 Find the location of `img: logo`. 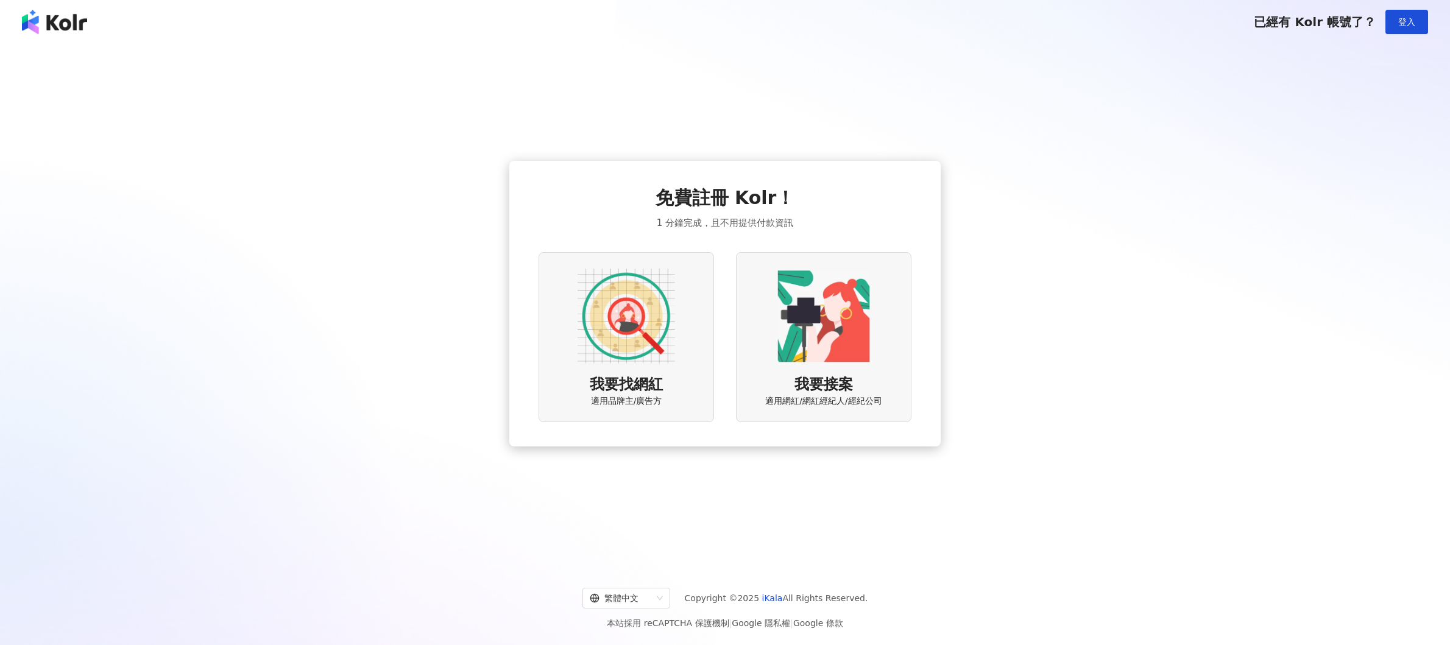

img: logo is located at coordinates (54, 22).